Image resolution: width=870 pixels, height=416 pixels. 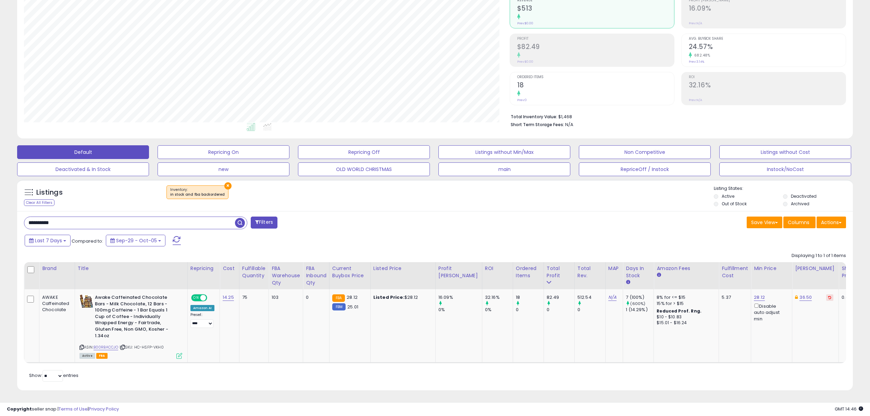 I want to click on small: Prev: 0, so click(x=522, y=100).